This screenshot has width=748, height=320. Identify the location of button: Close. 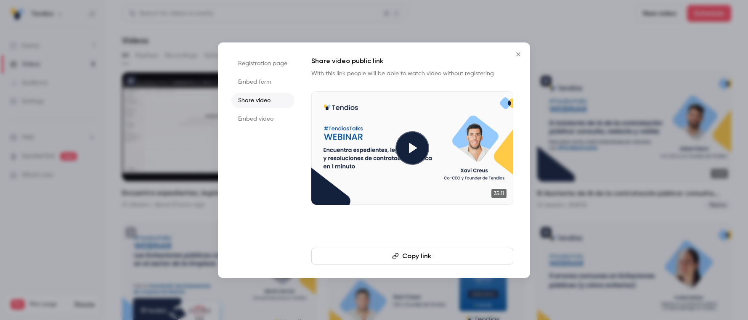
(518, 54).